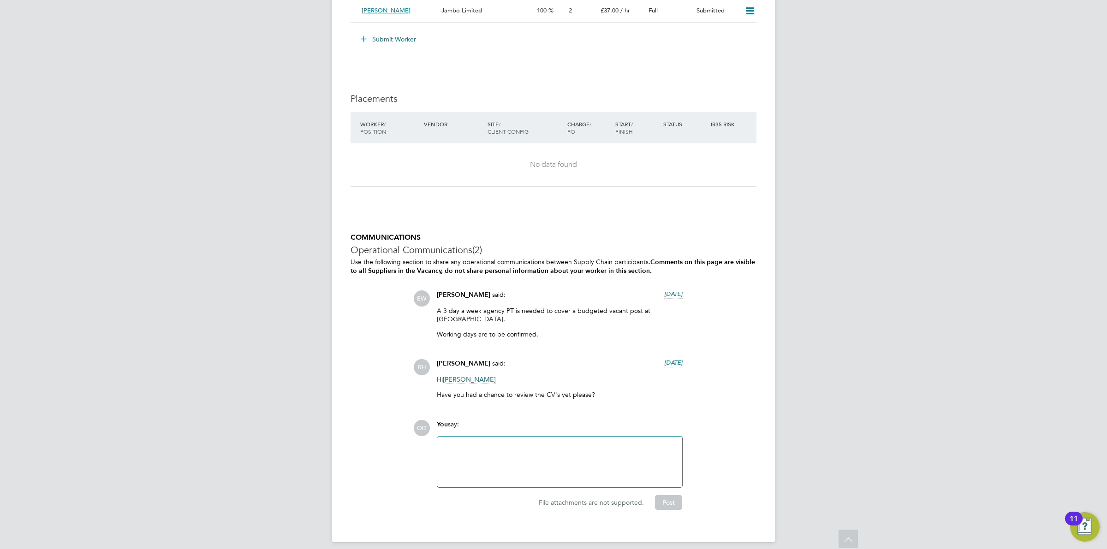 This screenshot has width=1107, height=549. I want to click on span: 100, so click(541, 10).